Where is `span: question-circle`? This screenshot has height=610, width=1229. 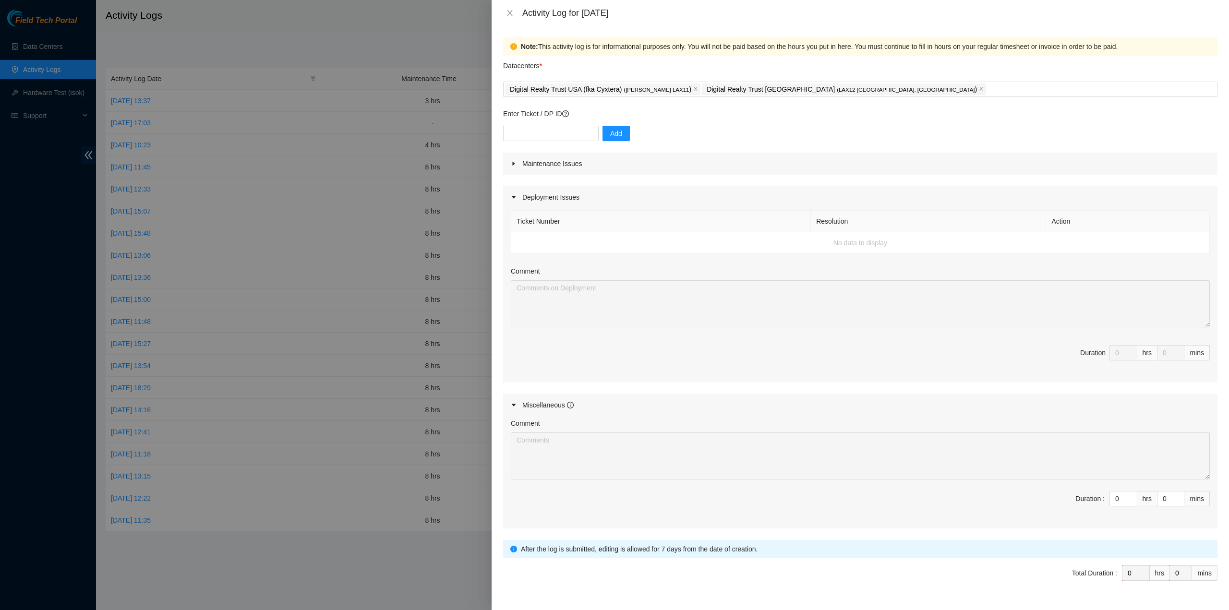 span: question-circle is located at coordinates (565, 114).